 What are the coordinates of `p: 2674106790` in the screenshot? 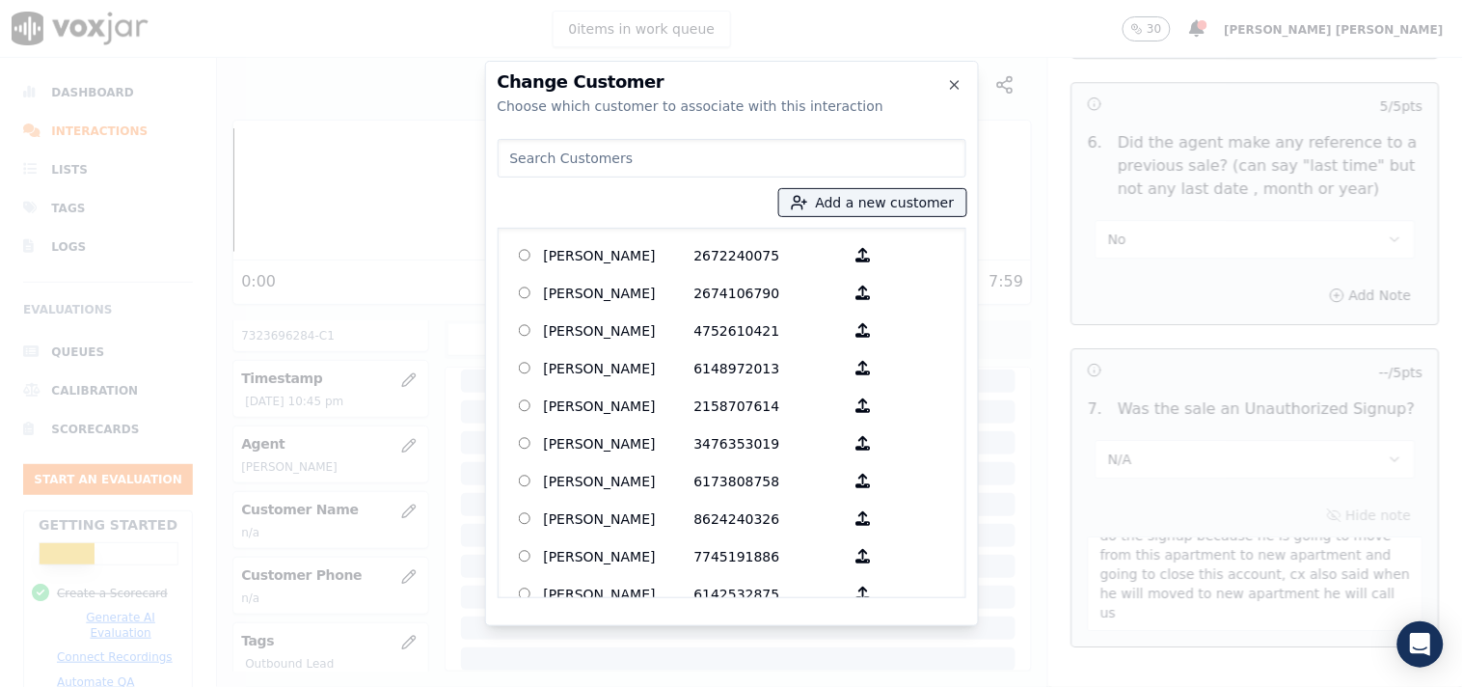 It's located at (770, 292).